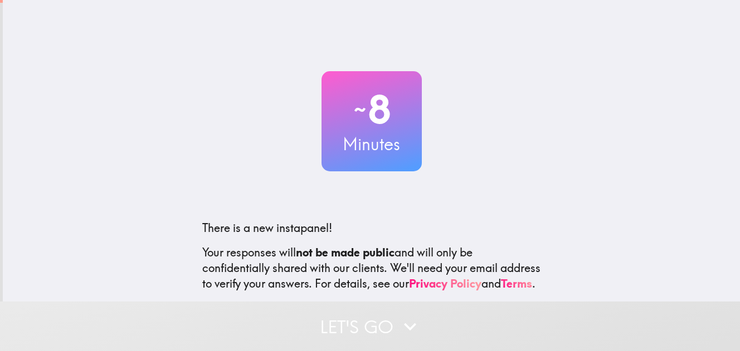 This screenshot has width=740, height=351. What do you see at coordinates (371, 144) in the screenshot?
I see `h3: Minutes` at bounding box center [371, 144].